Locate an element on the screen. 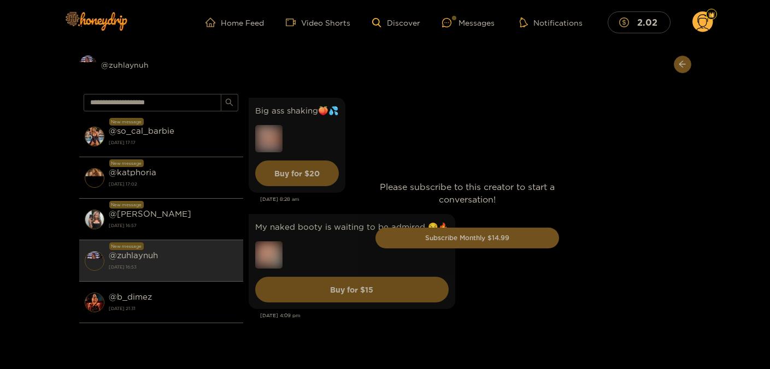  strong: @ katphoria is located at coordinates (132, 172).